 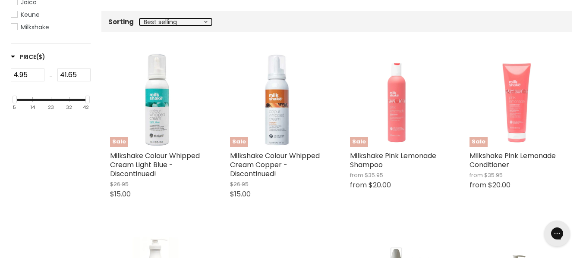 What do you see at coordinates (393, 161) in the screenshot?
I see `a: Milkshake Pink Lemonade Shampoo` at bounding box center [393, 161].